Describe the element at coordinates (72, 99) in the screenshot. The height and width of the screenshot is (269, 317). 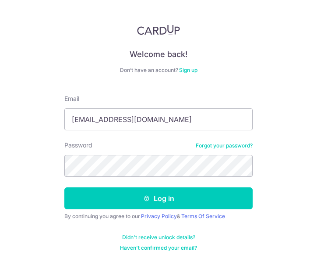
I see `label: Email` at that location.